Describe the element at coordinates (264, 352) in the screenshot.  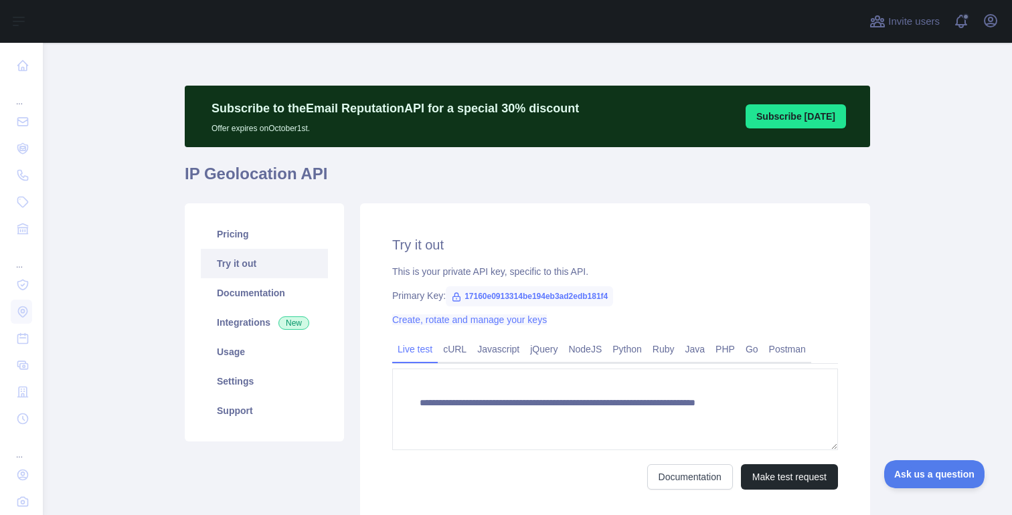
I see `a: Usage` at that location.